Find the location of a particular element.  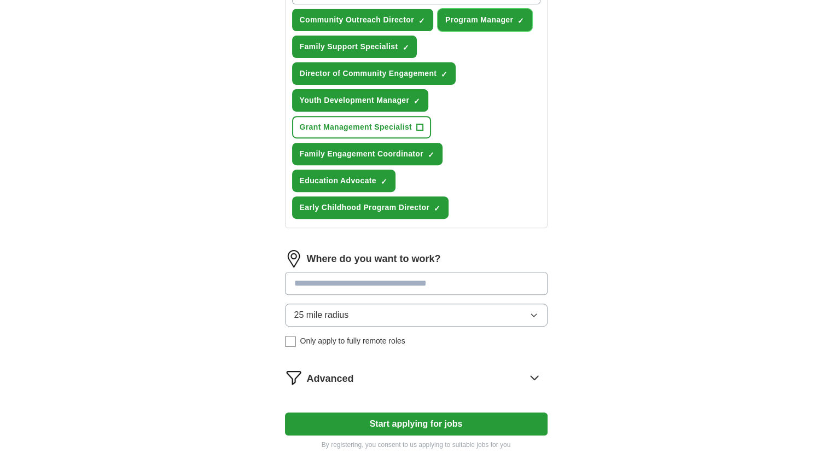

span: Youth Development Manager is located at coordinates (355, 100).